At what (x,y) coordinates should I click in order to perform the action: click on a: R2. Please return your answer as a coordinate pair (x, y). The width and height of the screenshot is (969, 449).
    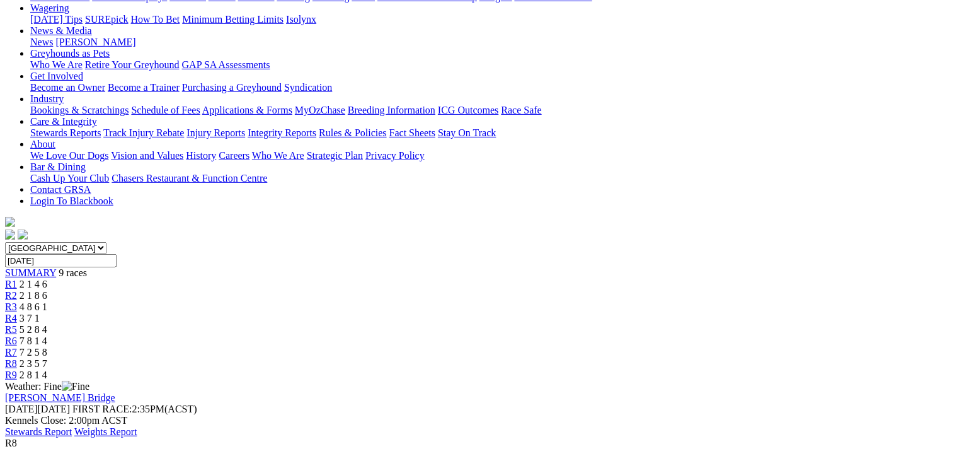
    Looking at the image, I should click on (11, 295).